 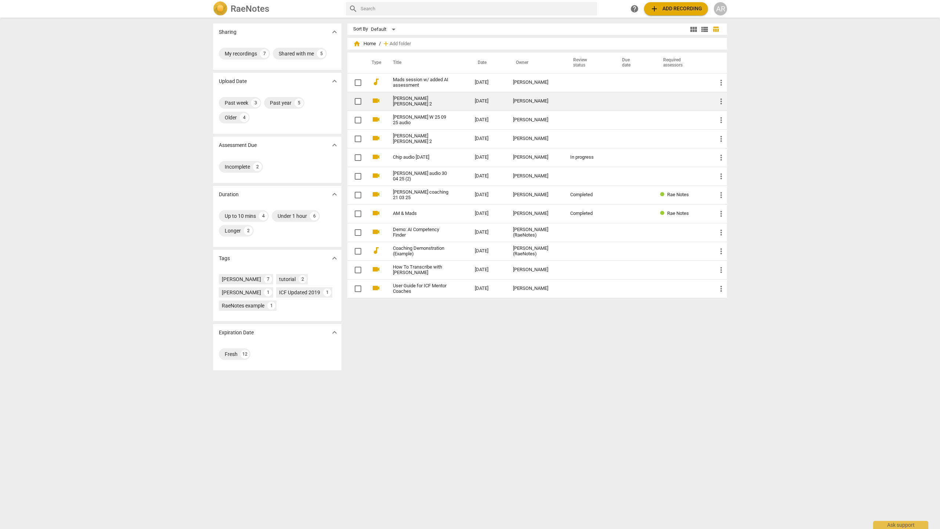 What do you see at coordinates (420, 289) in the screenshot?
I see `a: User Guide for ICF Mentor Coaches` at bounding box center [420, 289].